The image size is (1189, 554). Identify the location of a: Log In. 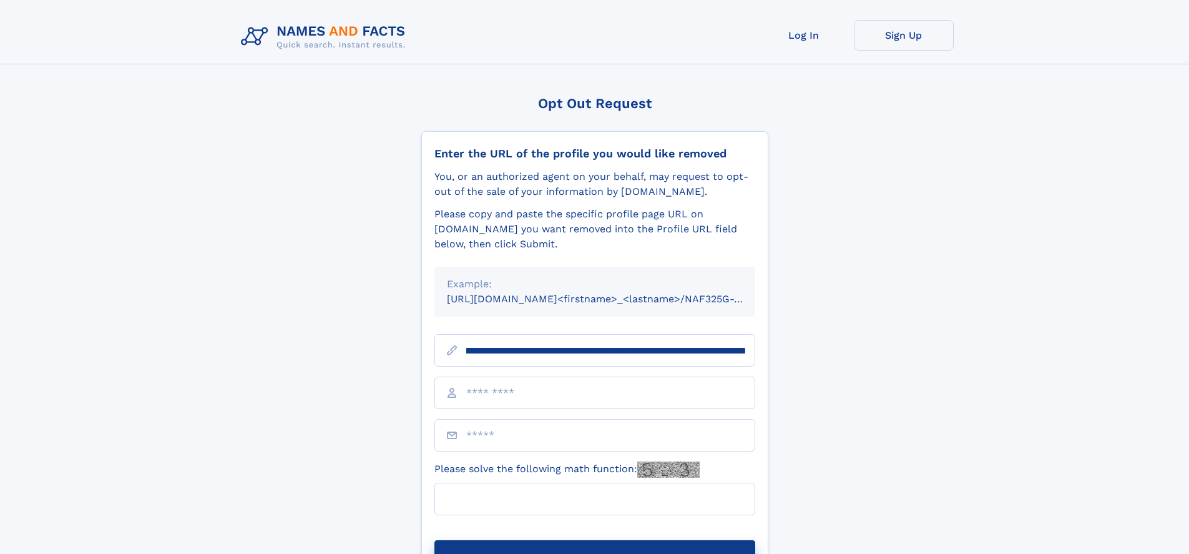
(804, 35).